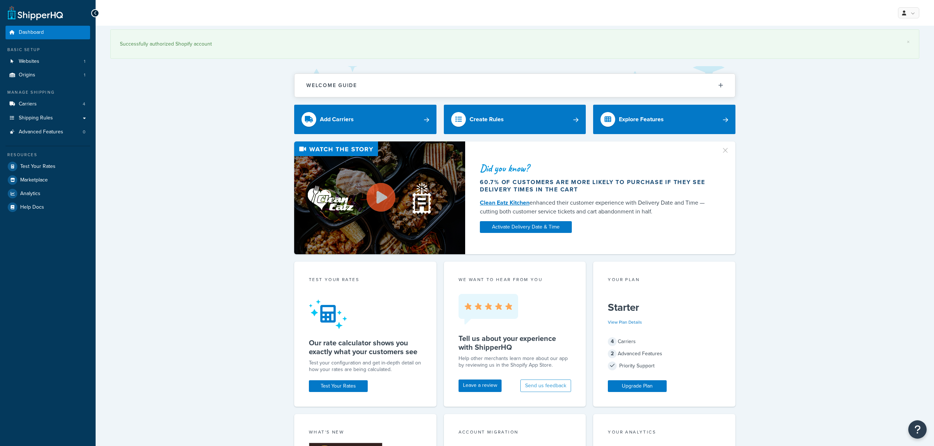  I want to click on a: Help Docs, so click(48, 207).